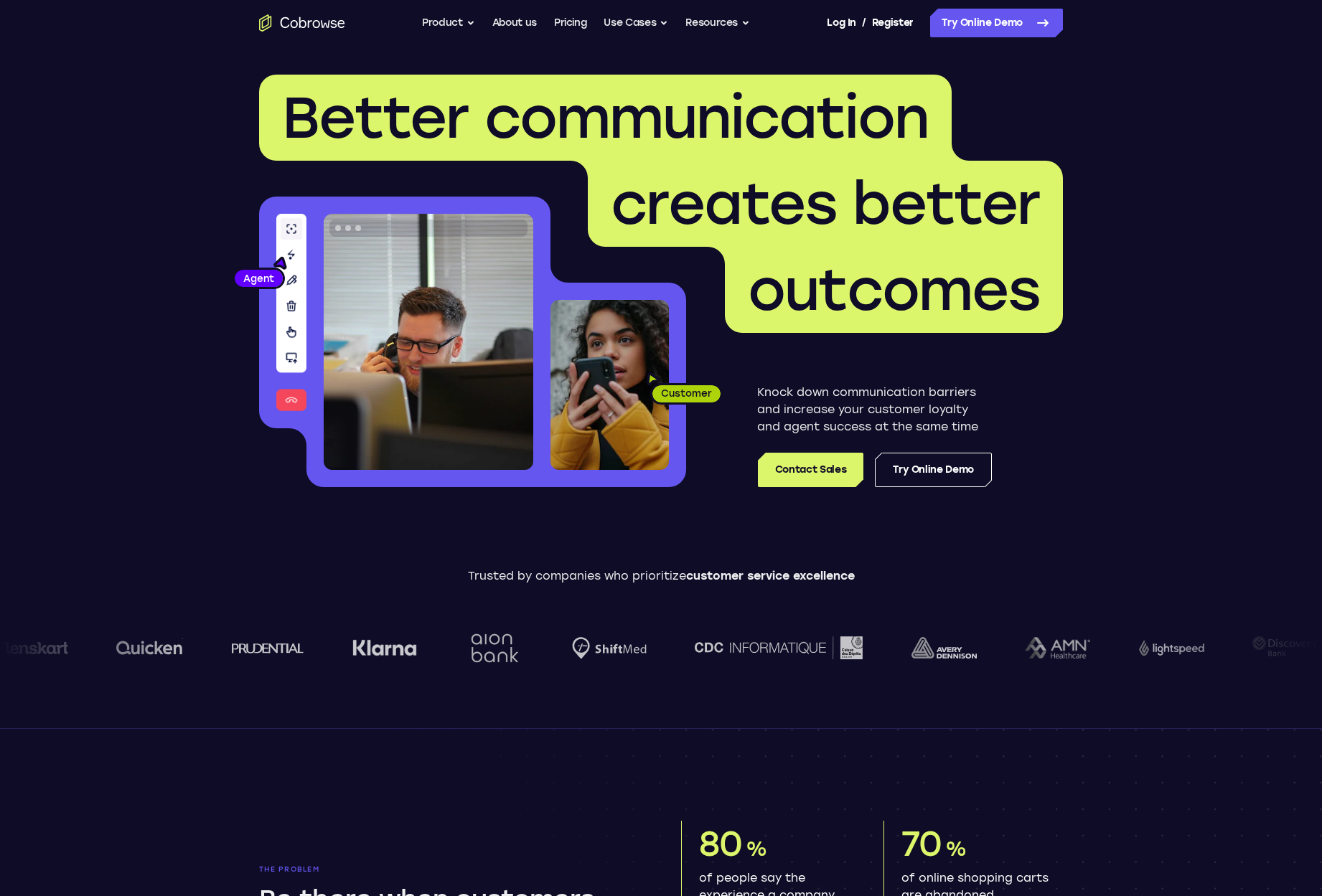 Image resolution: width=1322 pixels, height=896 pixels. I want to click on a: About us, so click(514, 23).